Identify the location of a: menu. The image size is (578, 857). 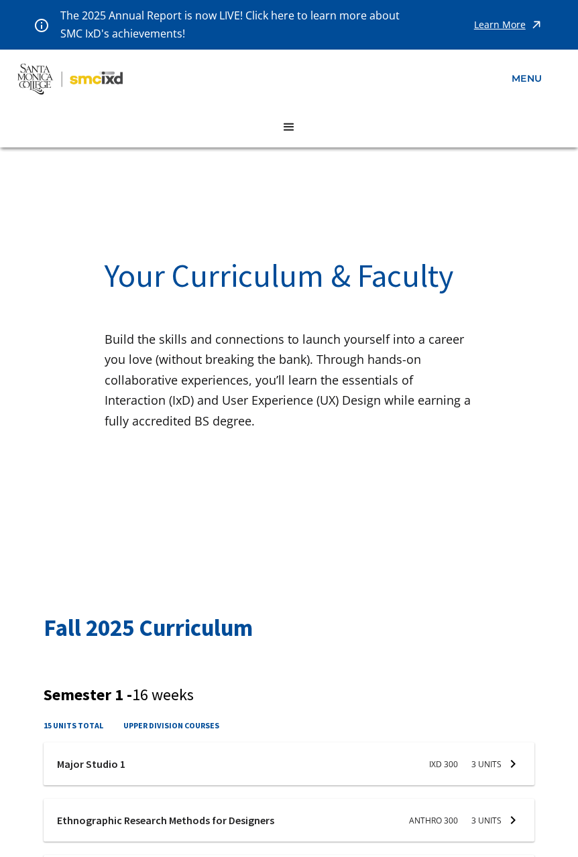
(527, 78).